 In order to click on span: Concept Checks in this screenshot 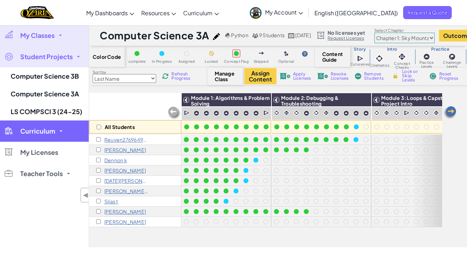, I will do `click(402, 66)`.